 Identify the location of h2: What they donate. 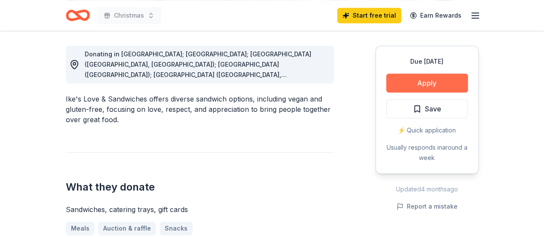
(200, 187).